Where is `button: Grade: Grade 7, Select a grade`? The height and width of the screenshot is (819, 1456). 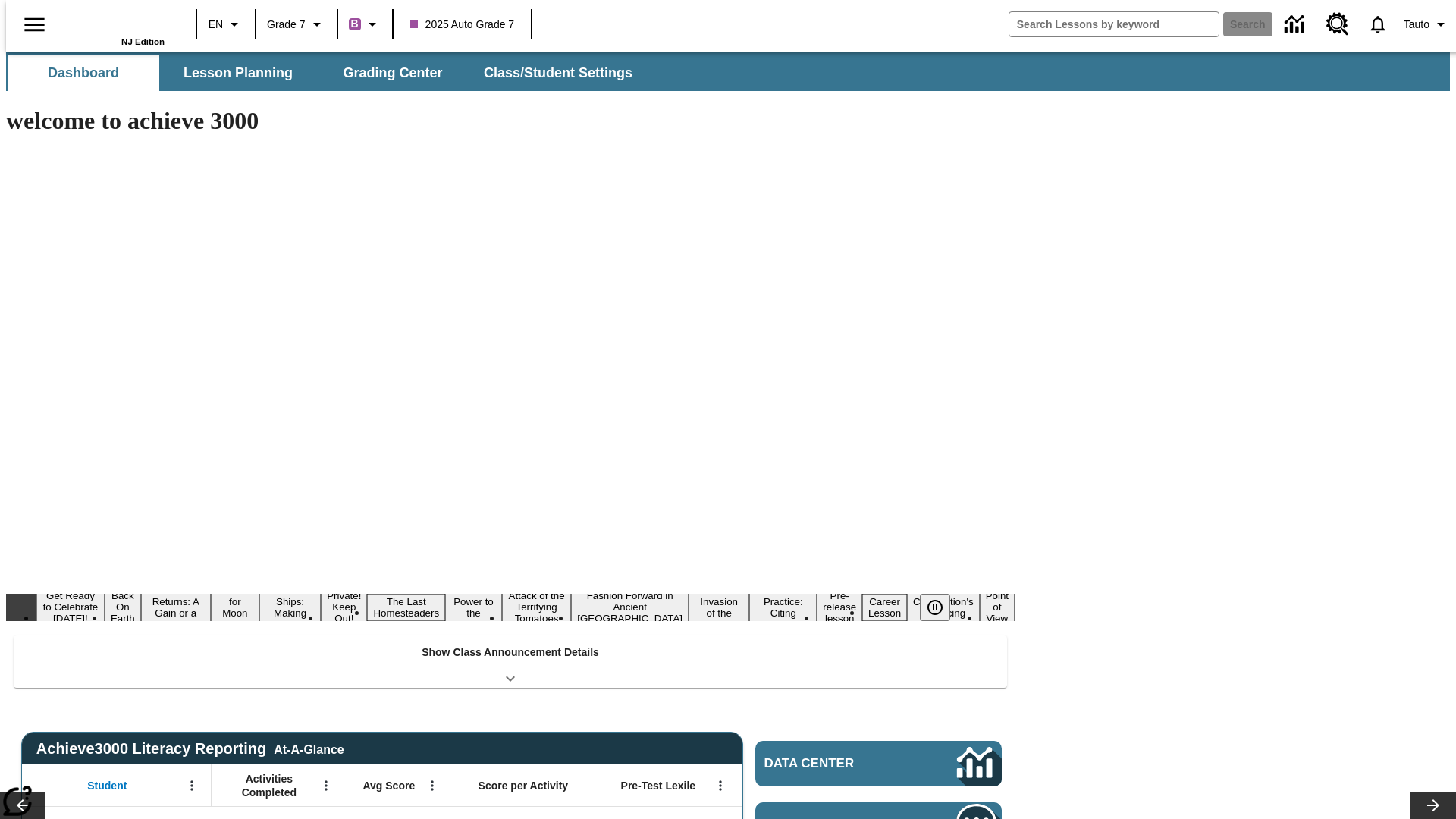 button: Grade: Grade 7, Select a grade is located at coordinates (297, 24).